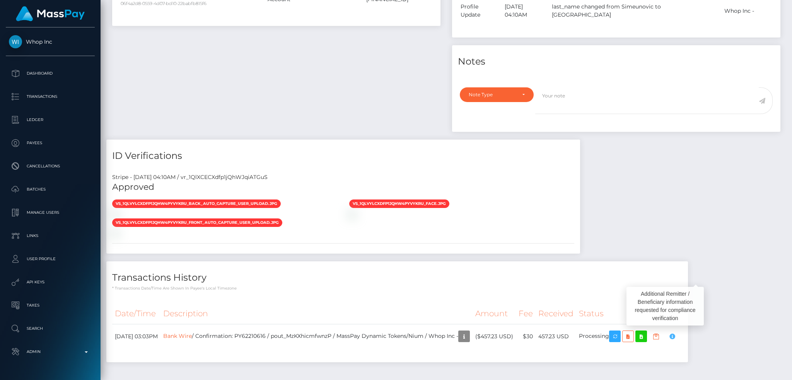 The width and height of the screenshot is (792, 380). What do you see at coordinates (50, 236) in the screenshot?
I see `a: Links` at bounding box center [50, 236].